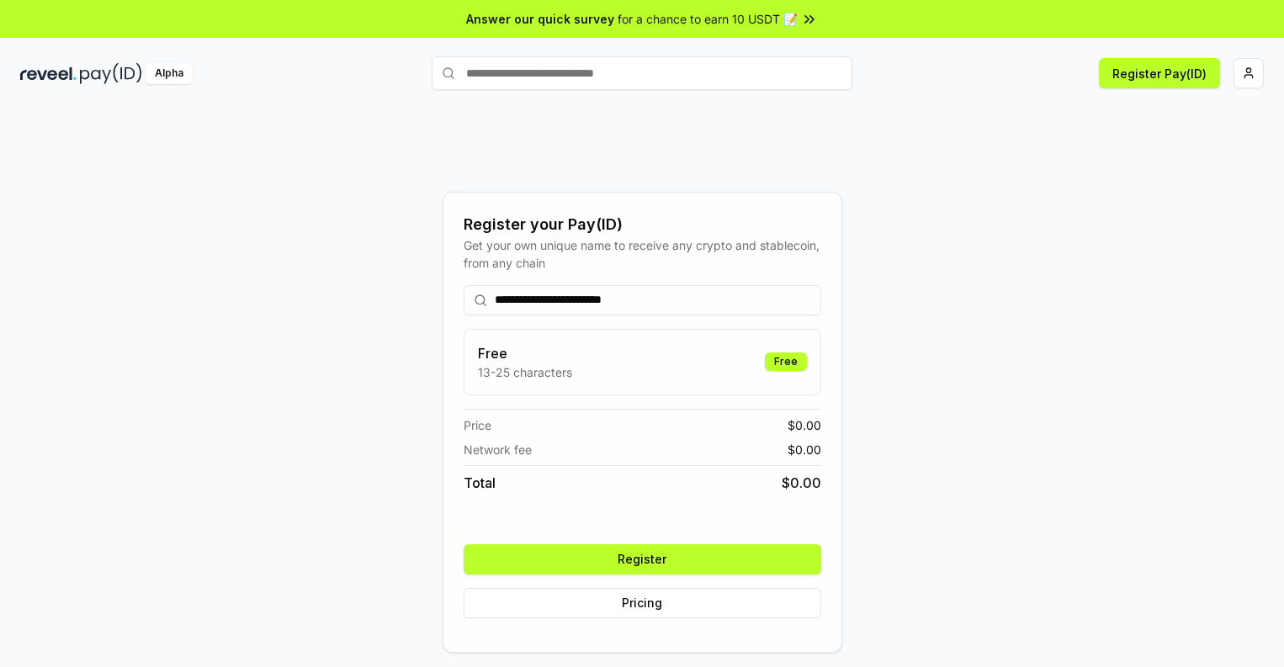 The image size is (1284, 667). Describe the element at coordinates (525, 372) in the screenshot. I see `p: 13-25 characters` at that location.